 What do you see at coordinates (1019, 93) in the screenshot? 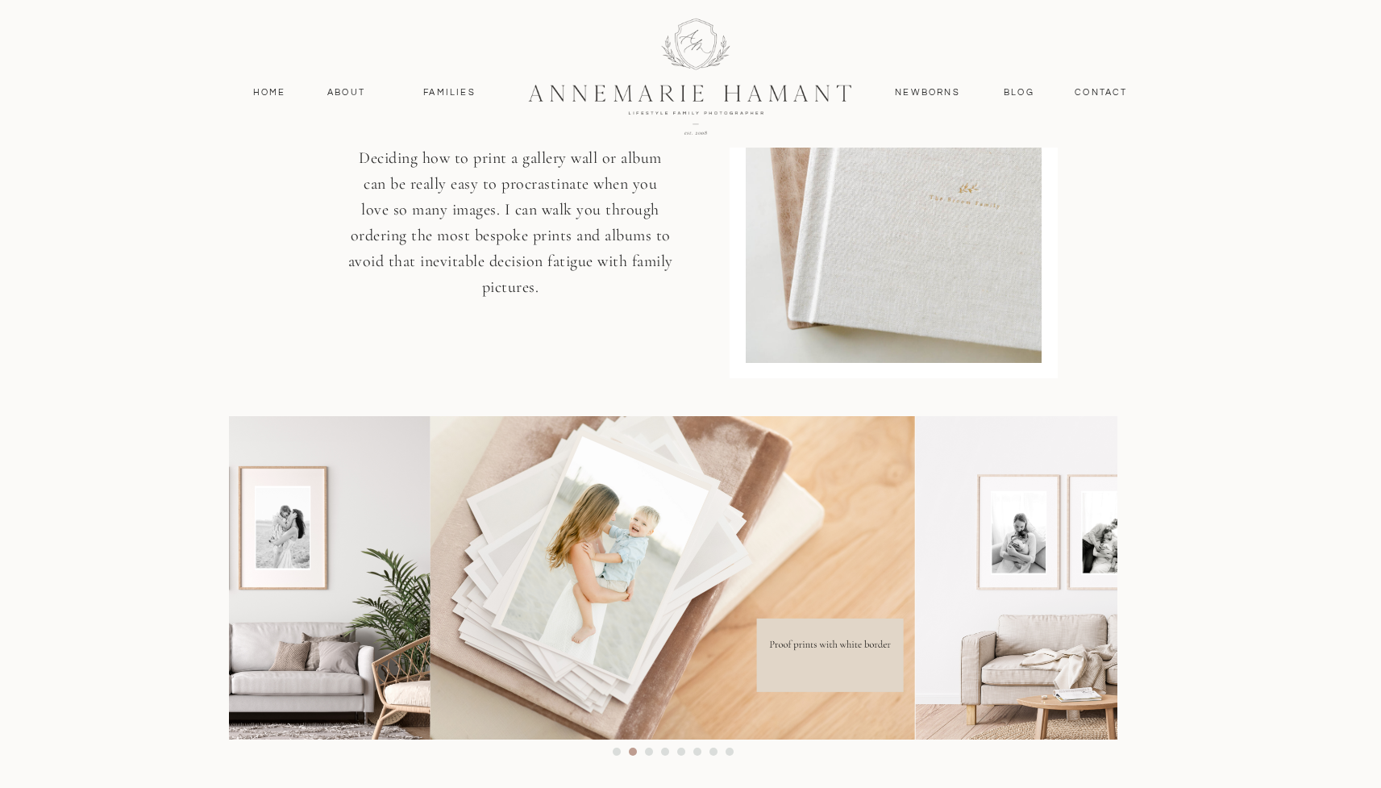
I see `a: Blog` at bounding box center [1019, 93].